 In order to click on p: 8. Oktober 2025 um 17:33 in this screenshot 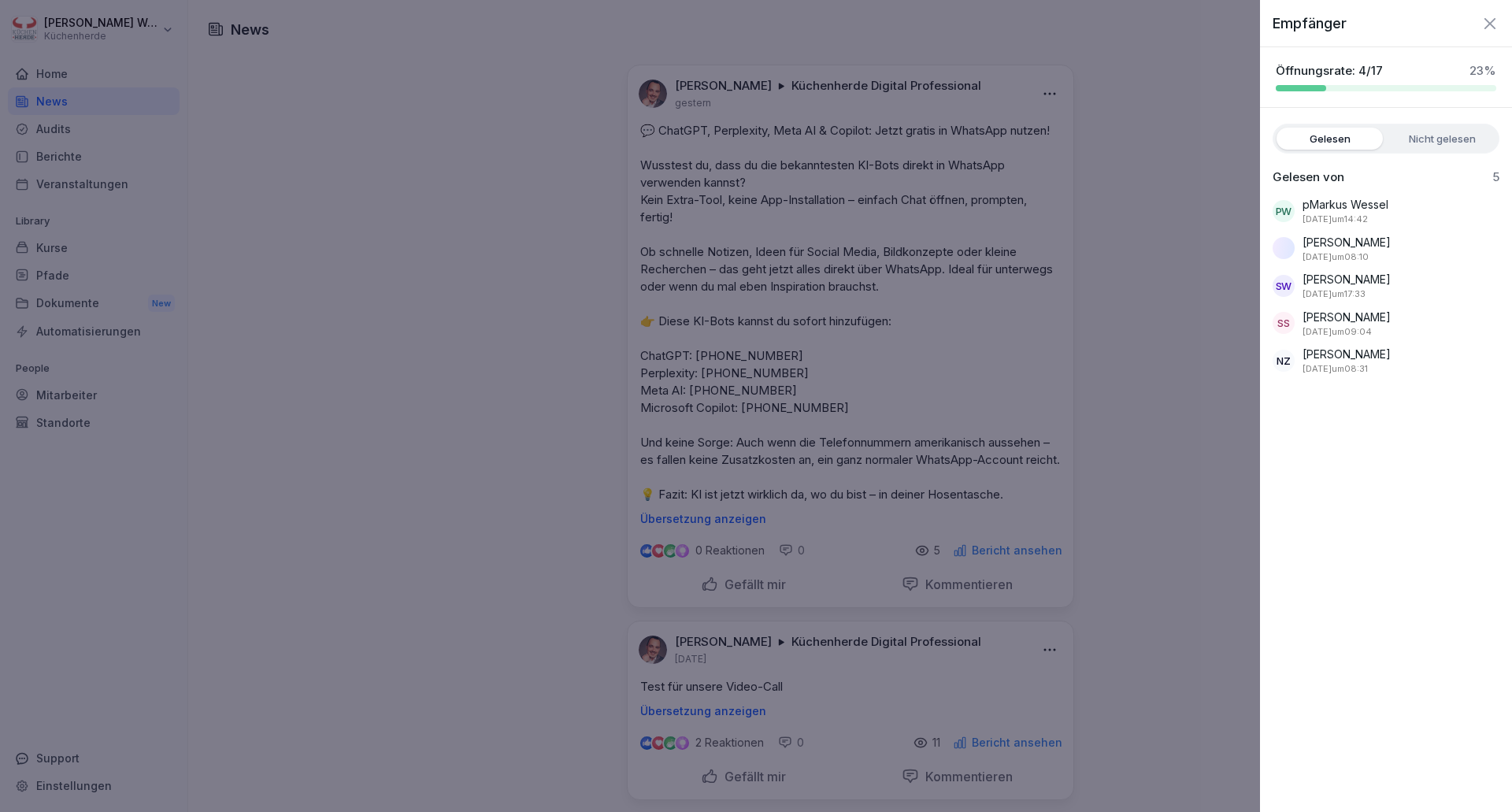, I will do `click(1334, 294)`.